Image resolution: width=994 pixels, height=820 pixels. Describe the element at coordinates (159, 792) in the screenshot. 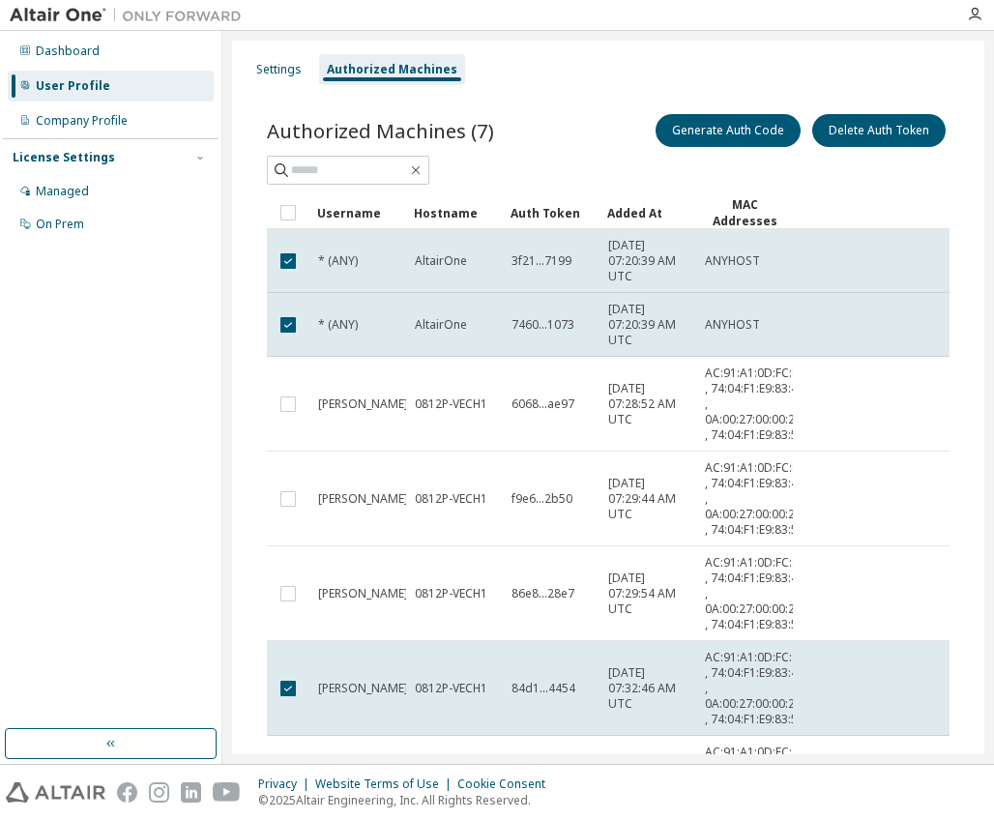

I see `img: instagram.svg` at that location.